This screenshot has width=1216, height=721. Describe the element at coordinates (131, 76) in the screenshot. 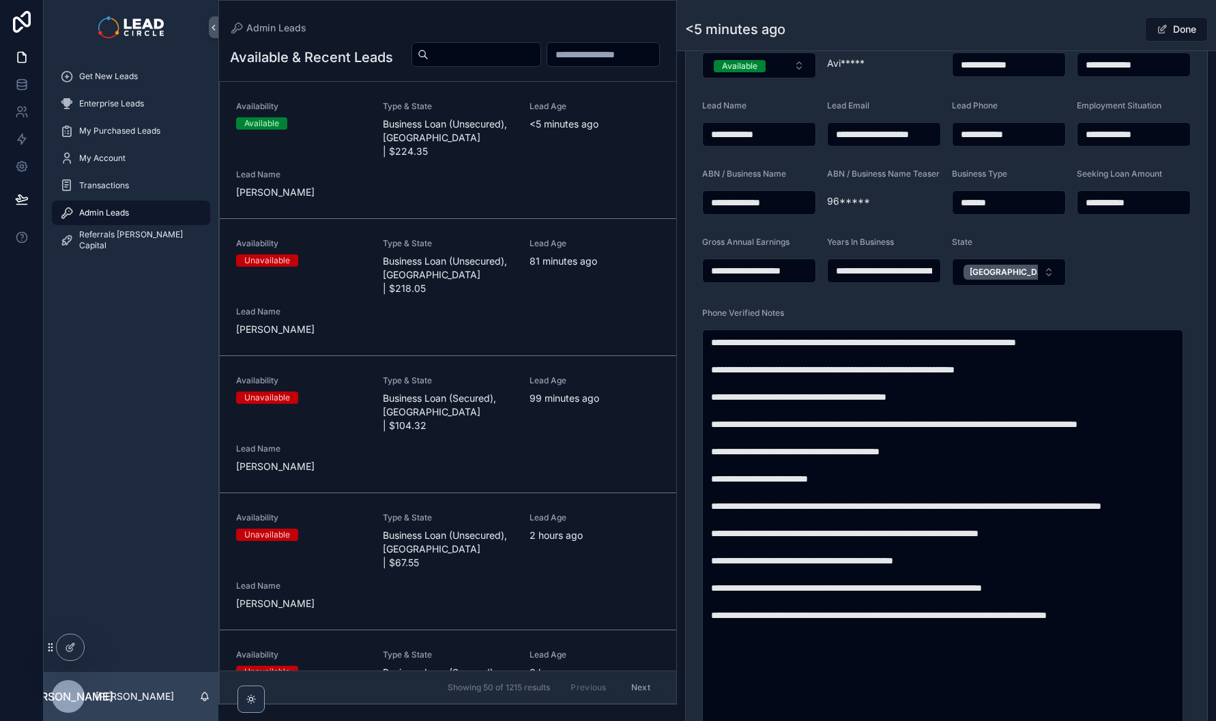

I see `a: Get New Leads` at that location.